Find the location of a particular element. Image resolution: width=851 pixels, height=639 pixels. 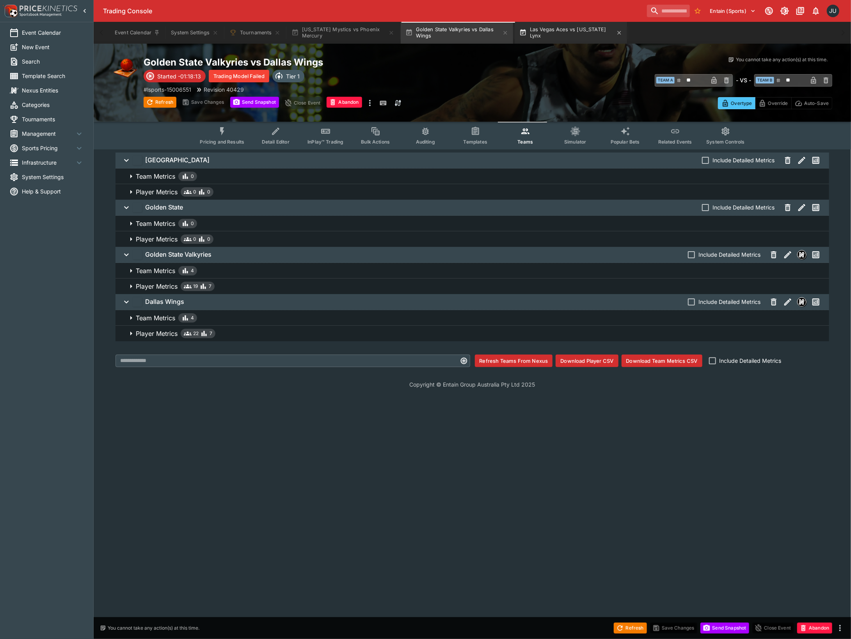

span: Template Search is located at coordinates (53, 76).